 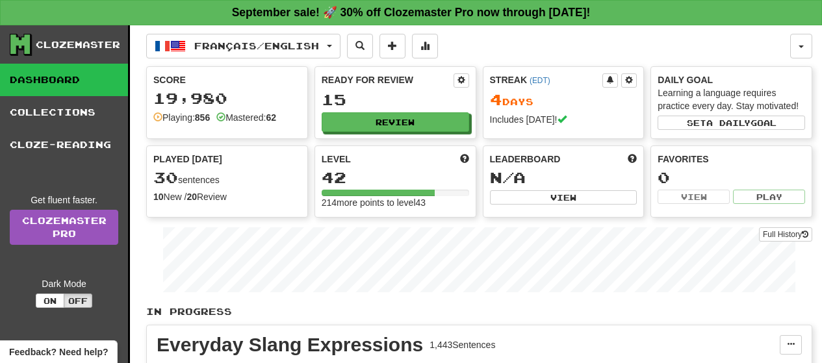 I want to click on div: Day s, so click(x=564, y=100).